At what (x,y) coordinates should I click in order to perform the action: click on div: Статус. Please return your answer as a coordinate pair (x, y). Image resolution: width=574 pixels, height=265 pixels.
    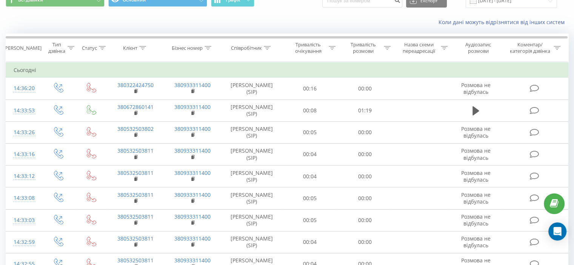
    Looking at the image, I should click on (89, 48).